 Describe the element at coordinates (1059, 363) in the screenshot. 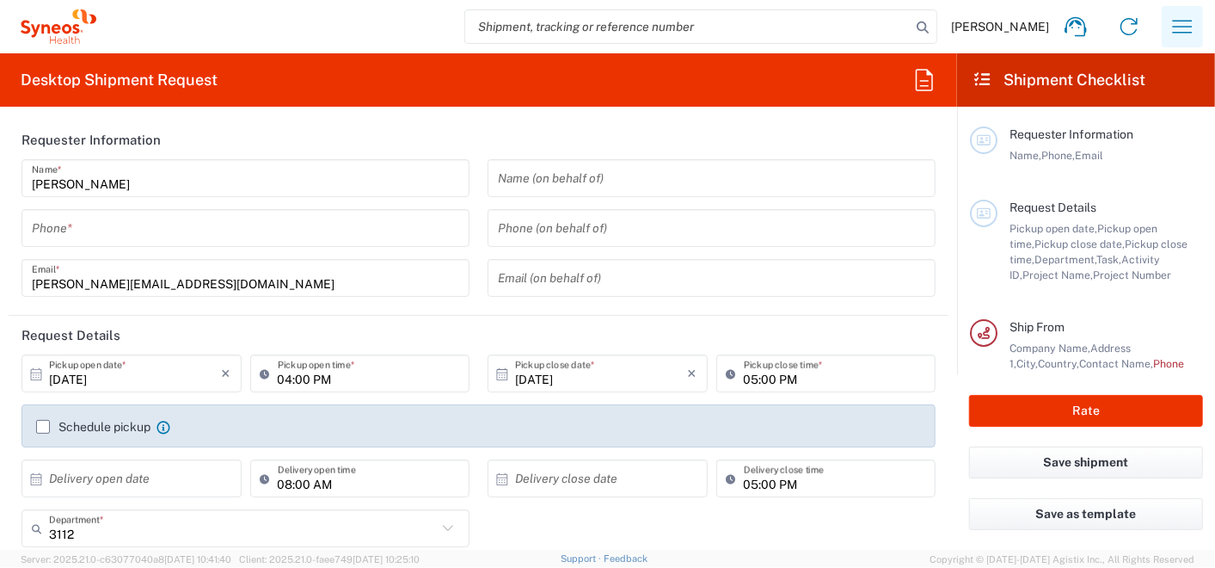

I see `span: Country,` at that location.